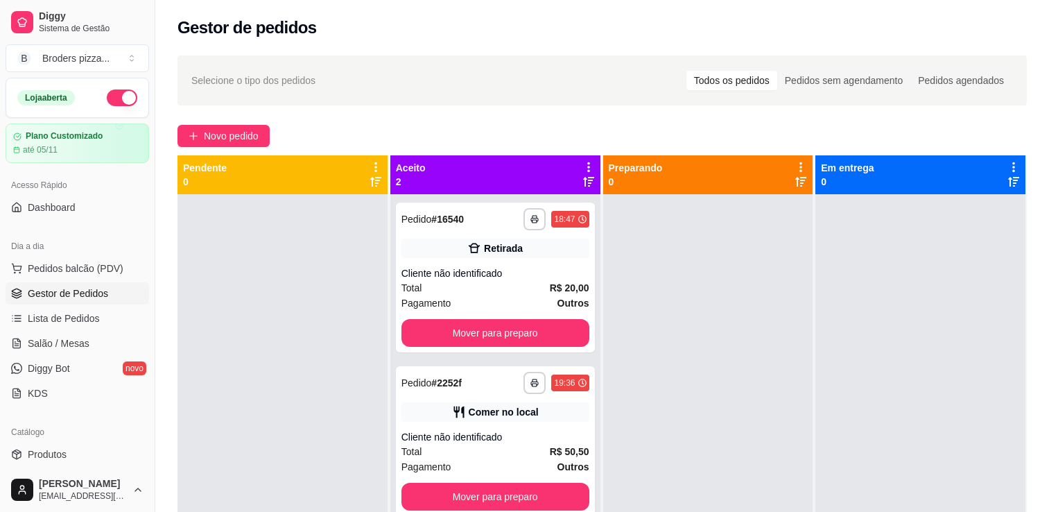 Image resolution: width=1049 pixels, height=512 pixels. I want to click on span: Diggy, so click(91, 17).